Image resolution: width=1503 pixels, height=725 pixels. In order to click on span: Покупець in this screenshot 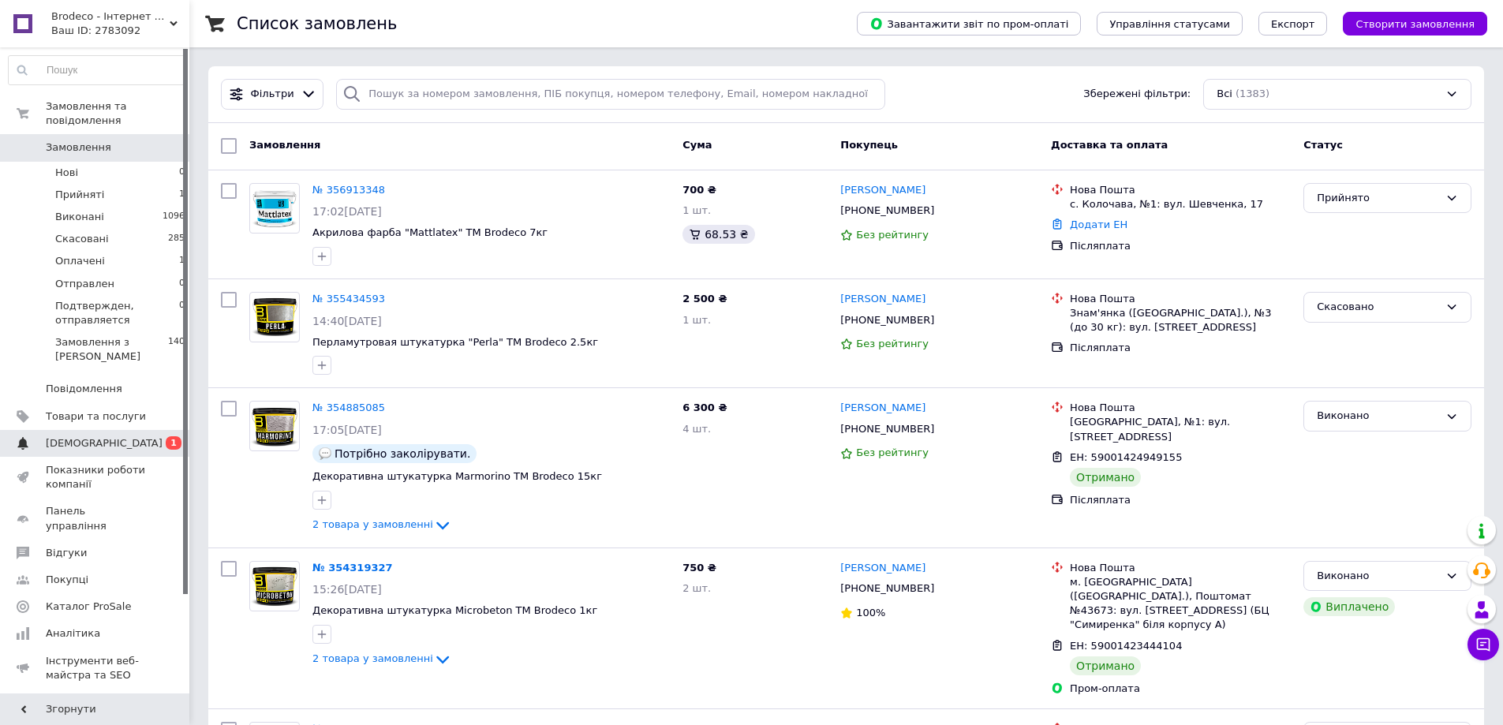, I will do `click(869, 144)`.